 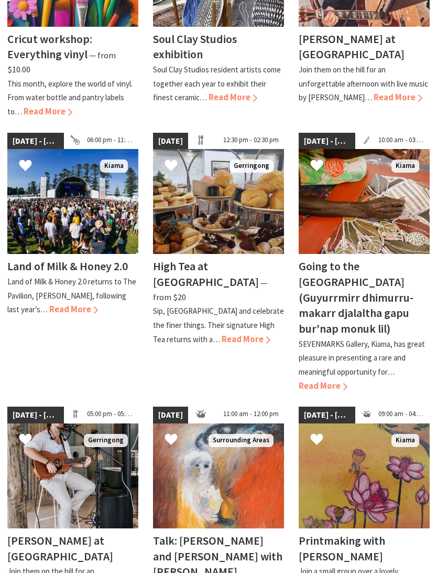 What do you see at coordinates (251, 141) in the screenshot?
I see `span: 12:30 pm - 02:30 pm` at bounding box center [251, 141].